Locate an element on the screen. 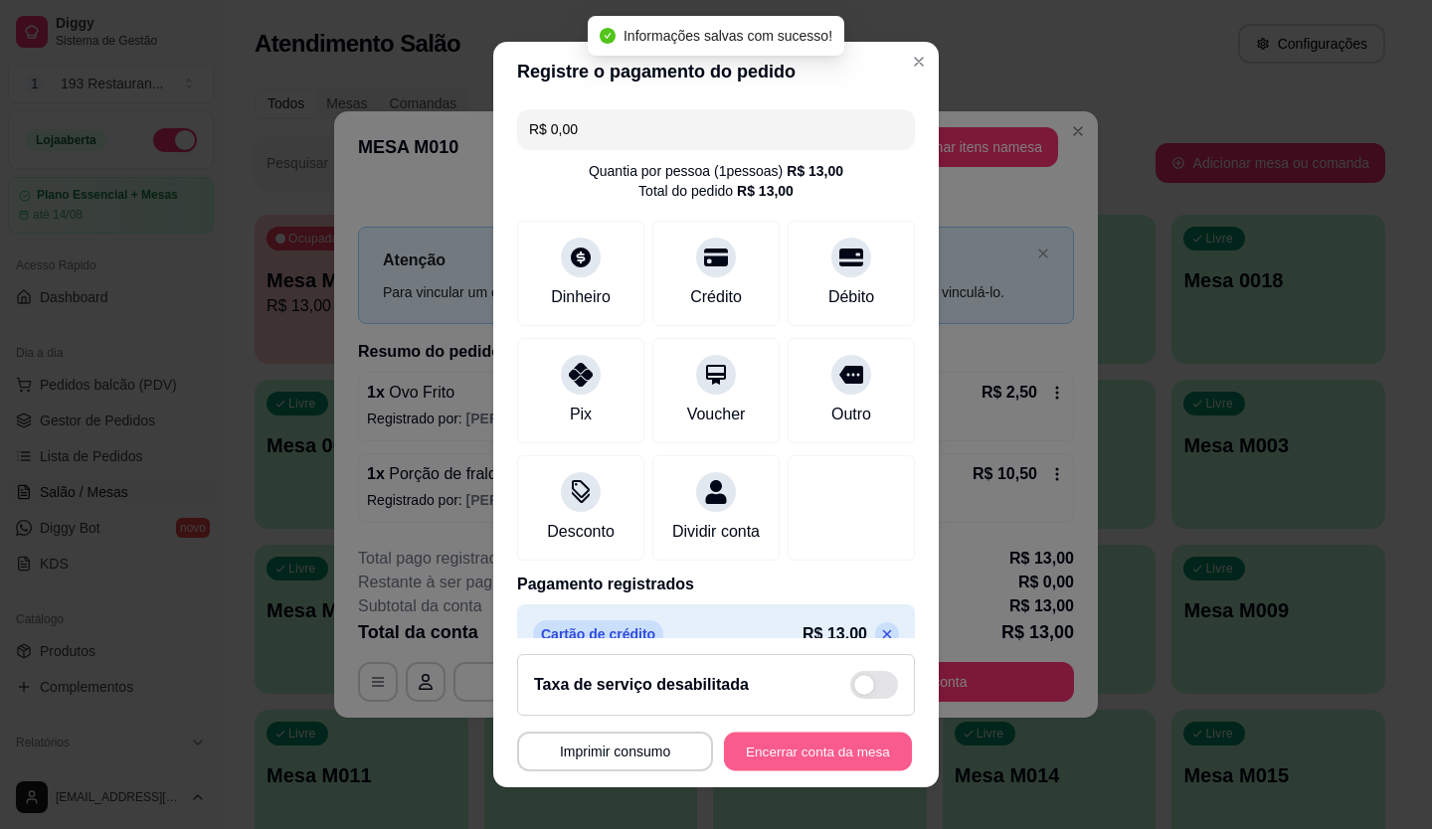 This screenshot has height=829, width=1432. div: Dinheiro is located at coordinates (581, 297).